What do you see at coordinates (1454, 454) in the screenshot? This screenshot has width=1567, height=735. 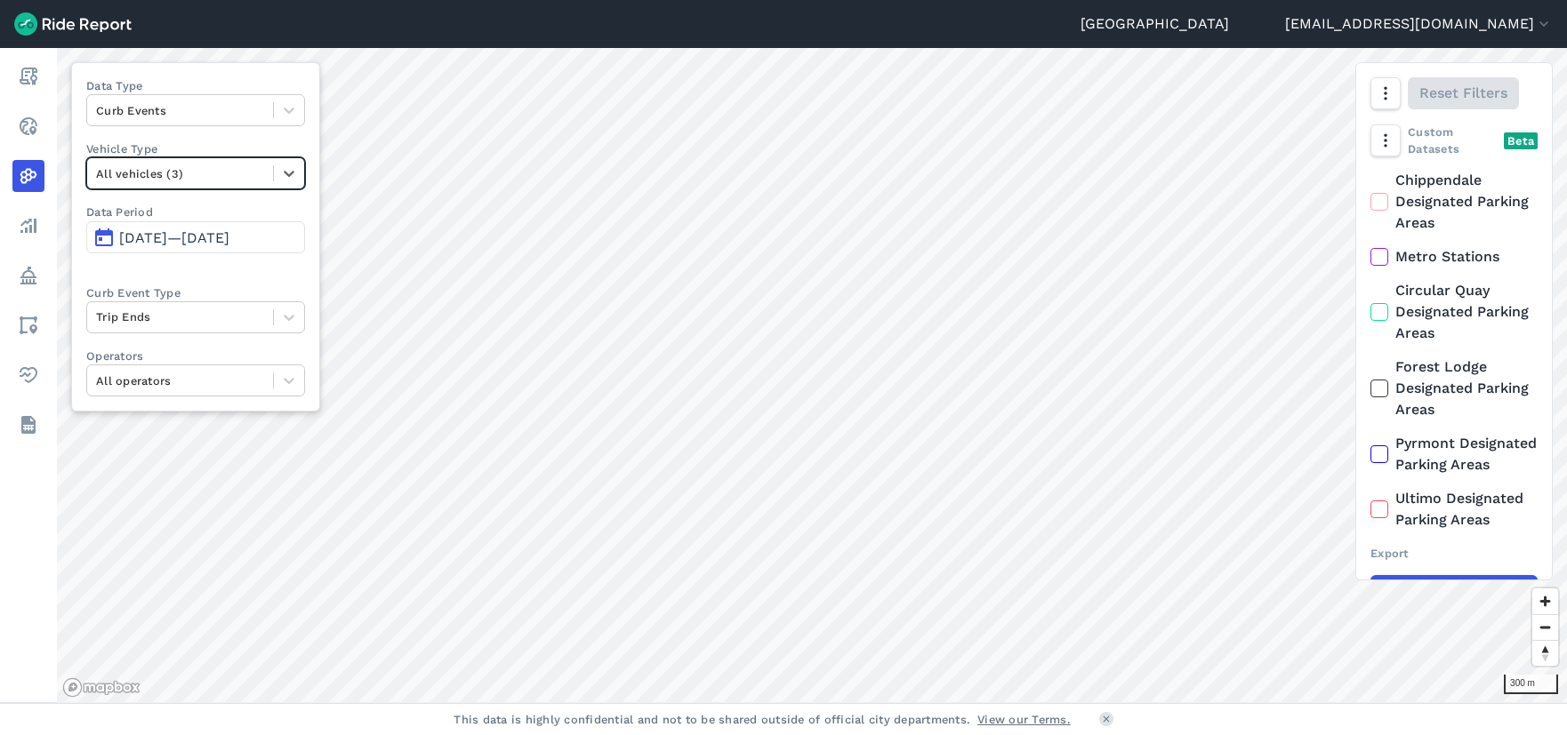 I see `label: Pyrmont Designated Parking Areas` at bounding box center [1454, 454].